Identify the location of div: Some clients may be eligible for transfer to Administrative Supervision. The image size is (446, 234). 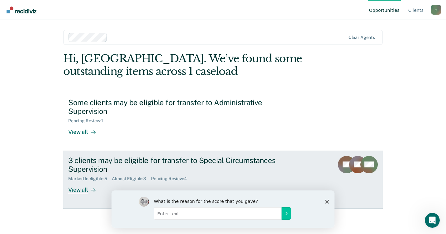
(178, 107).